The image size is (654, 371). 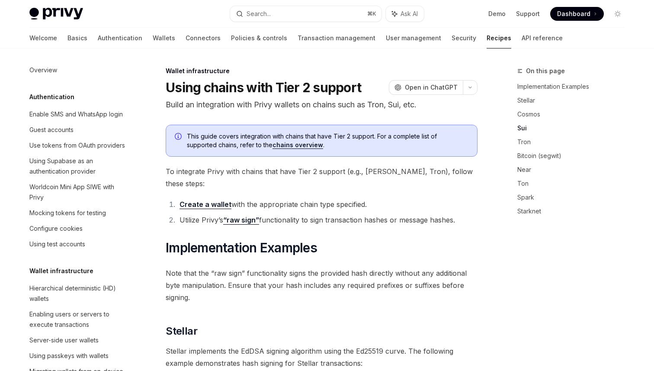 I want to click on button: Ask AI, so click(x=405, y=14).